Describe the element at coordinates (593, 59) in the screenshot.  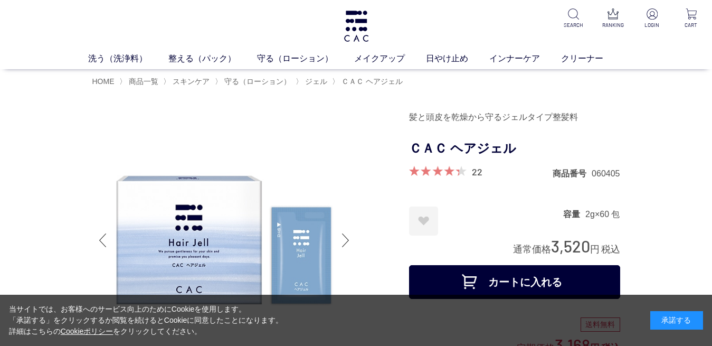
I see `a: クリーナー` at that location.